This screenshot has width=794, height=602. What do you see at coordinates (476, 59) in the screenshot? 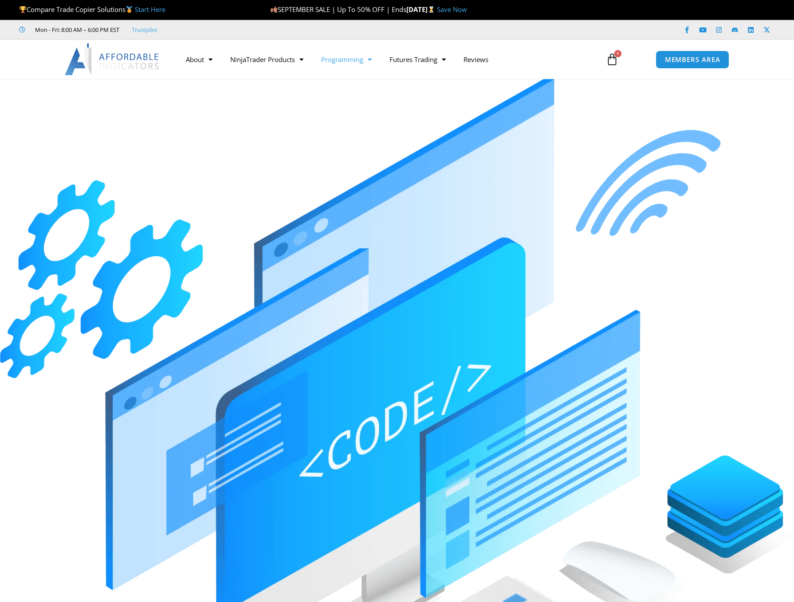
I see `a: Reviews` at bounding box center [476, 59].